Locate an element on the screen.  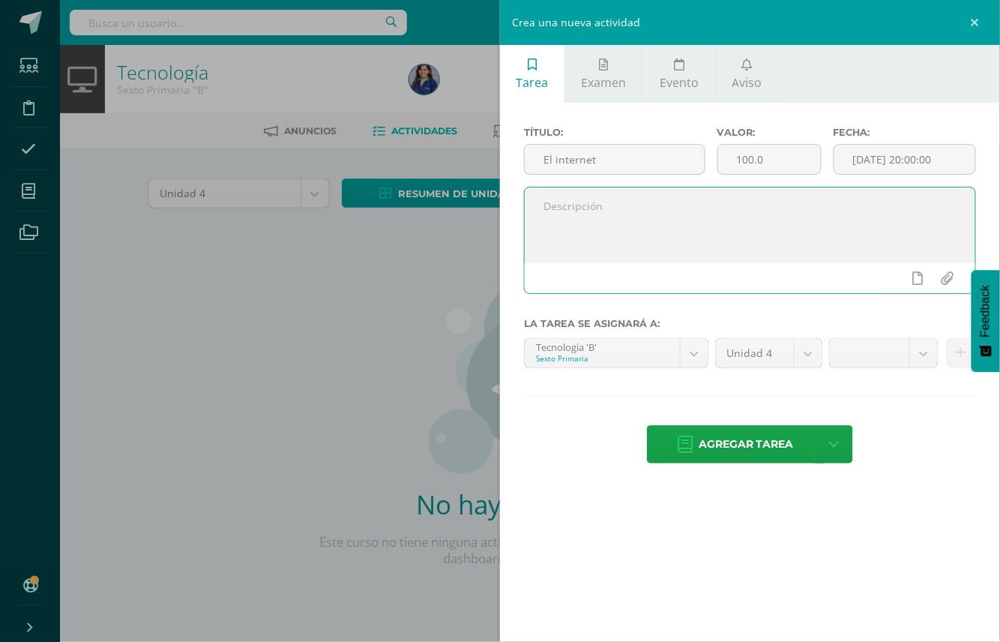
div: Tecnología 'B' is located at coordinates (602, 346).